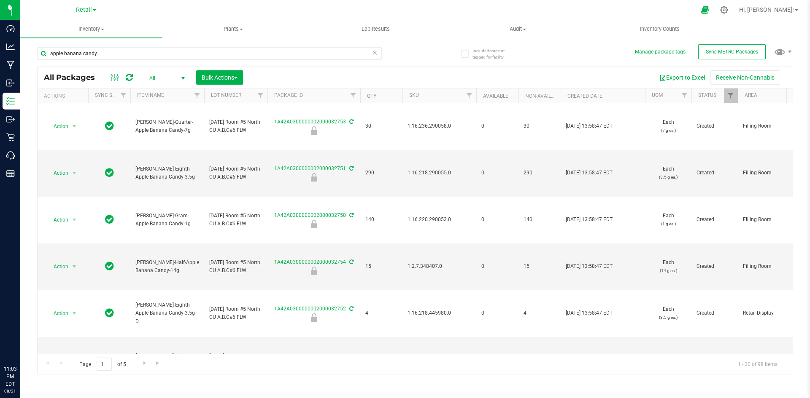 This screenshot has width=810, height=398. Describe the element at coordinates (660, 52) in the screenshot. I see `button: Manage package tags` at that location.